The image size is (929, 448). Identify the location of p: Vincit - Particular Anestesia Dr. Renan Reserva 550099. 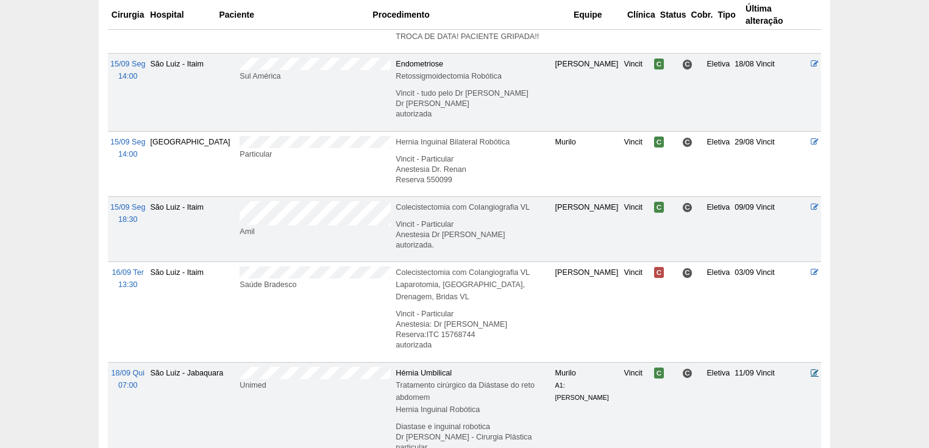
(473, 169).